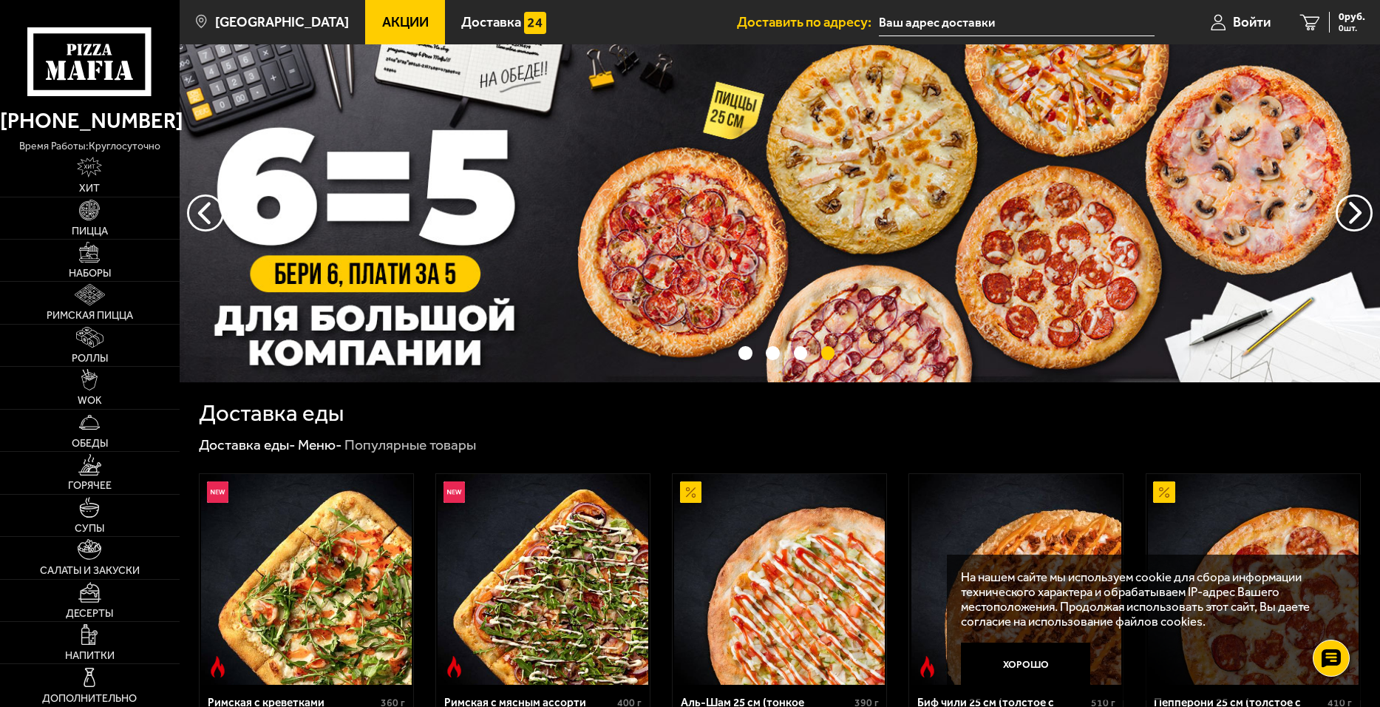 This screenshot has height=707, width=1380. What do you see at coordinates (271, 412) in the screenshot?
I see `h1: Доставка еды` at bounding box center [271, 412].